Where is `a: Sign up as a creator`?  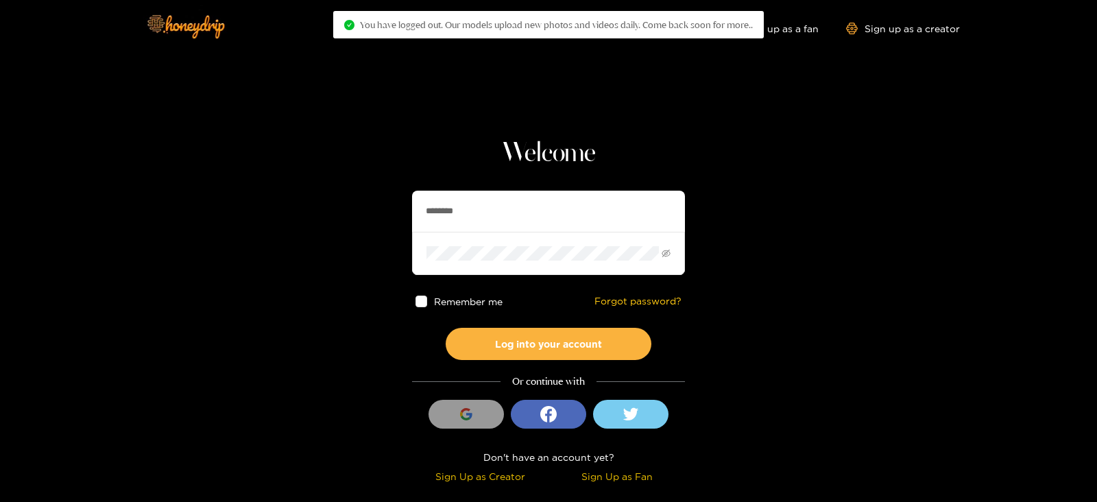
a: Sign up as a creator is located at coordinates (903, 28).